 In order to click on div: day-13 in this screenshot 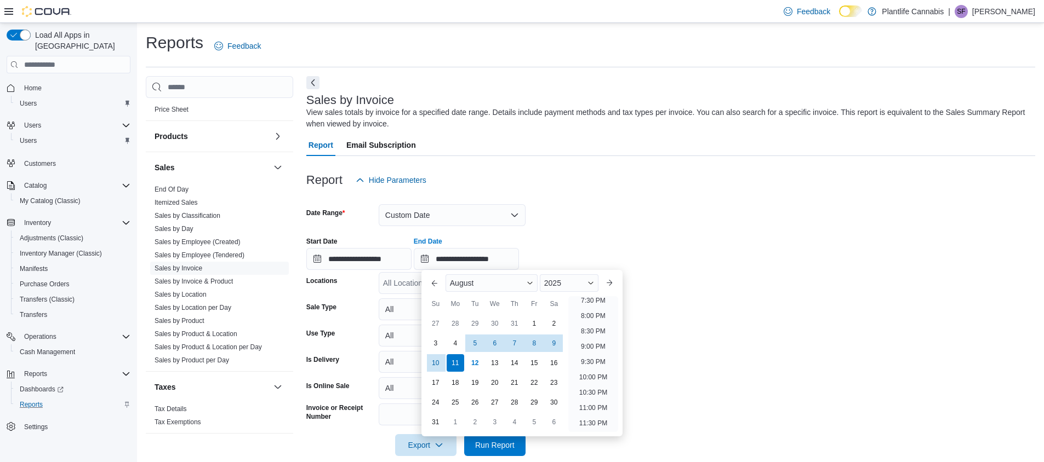, I will do `click(495, 363)`.